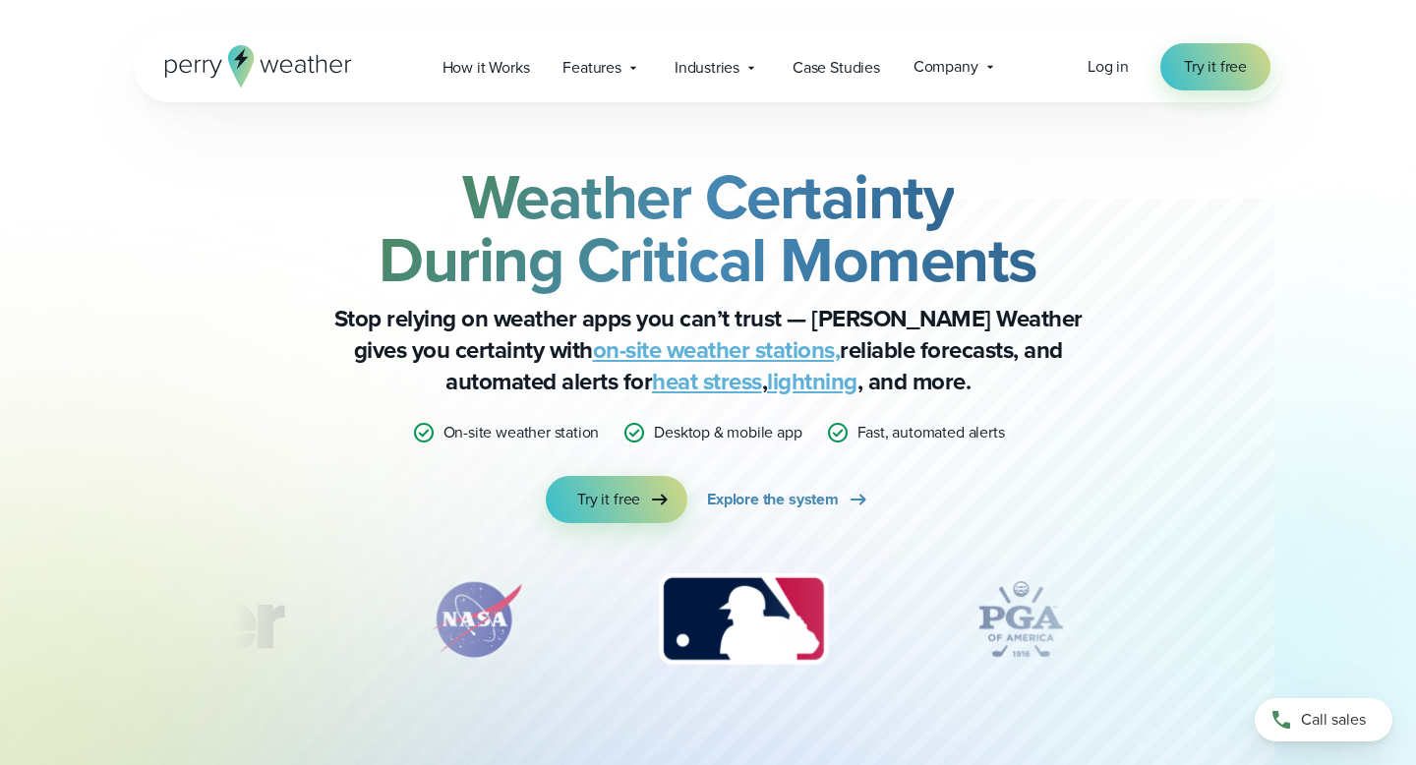 This screenshot has width=1416, height=765. What do you see at coordinates (836, 68) in the screenshot?
I see `span: Case Studies` at bounding box center [836, 68].